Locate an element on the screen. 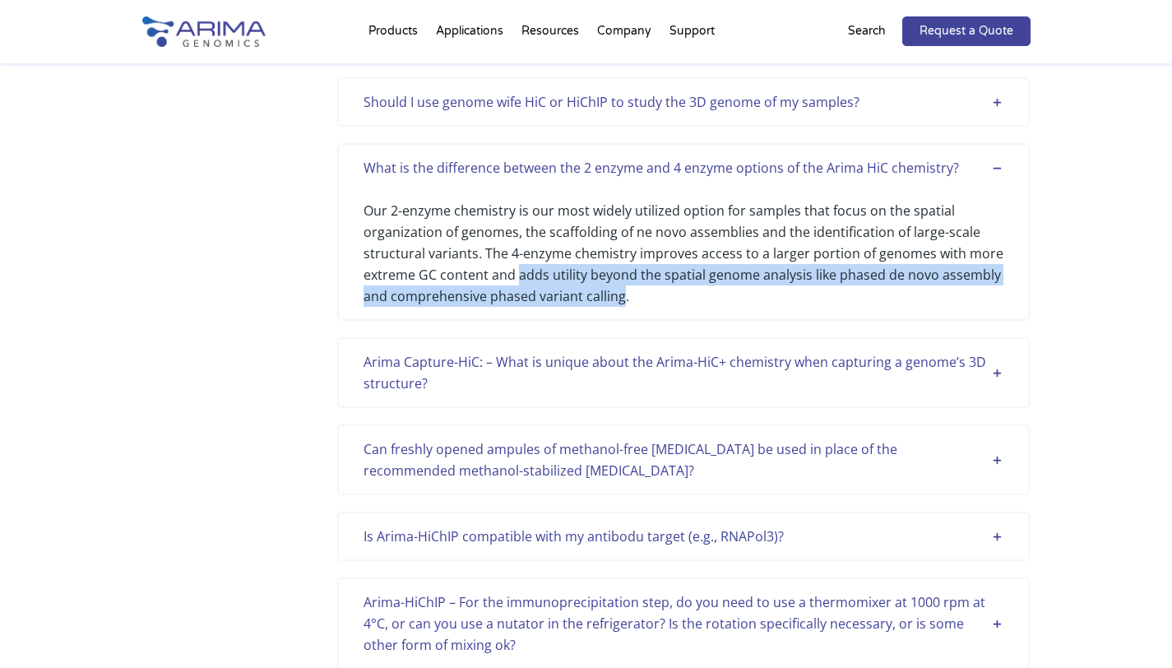 Image resolution: width=1172 pixels, height=668 pixels. a: Request a Quote is located at coordinates (966, 31).